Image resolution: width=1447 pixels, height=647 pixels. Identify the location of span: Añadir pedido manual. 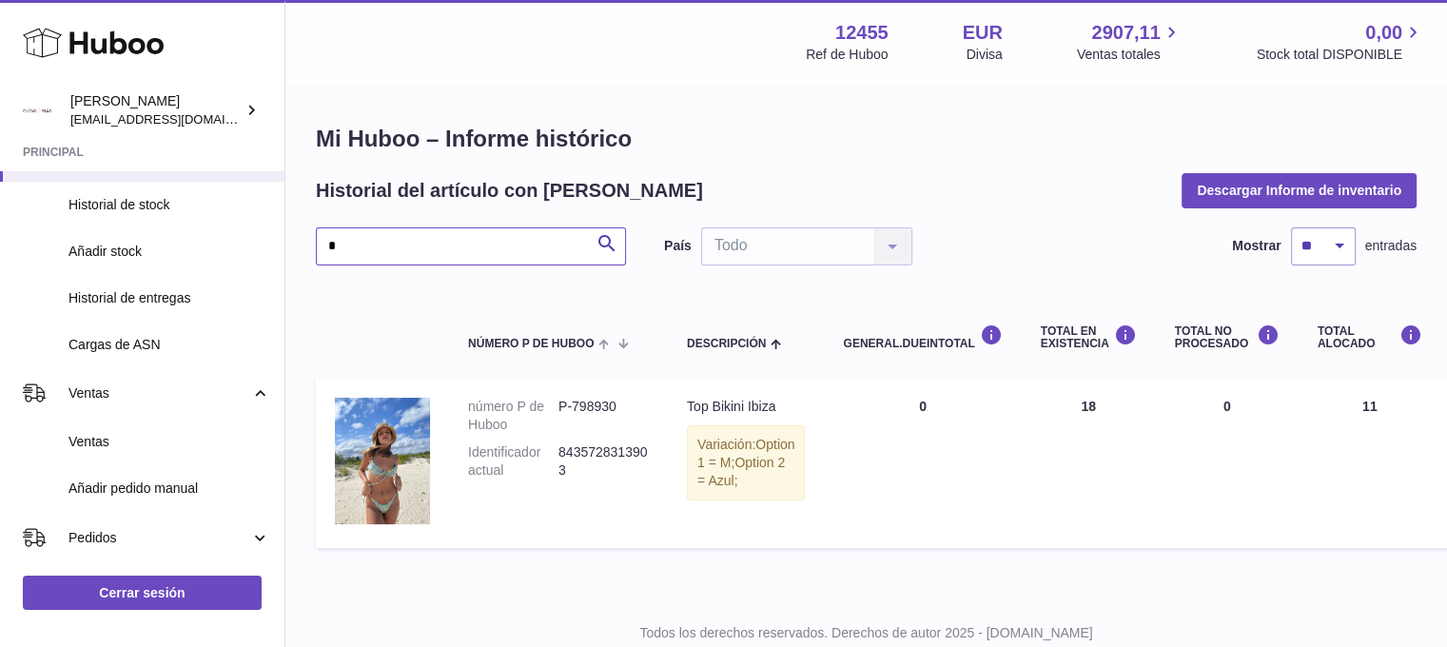
(169, 488).